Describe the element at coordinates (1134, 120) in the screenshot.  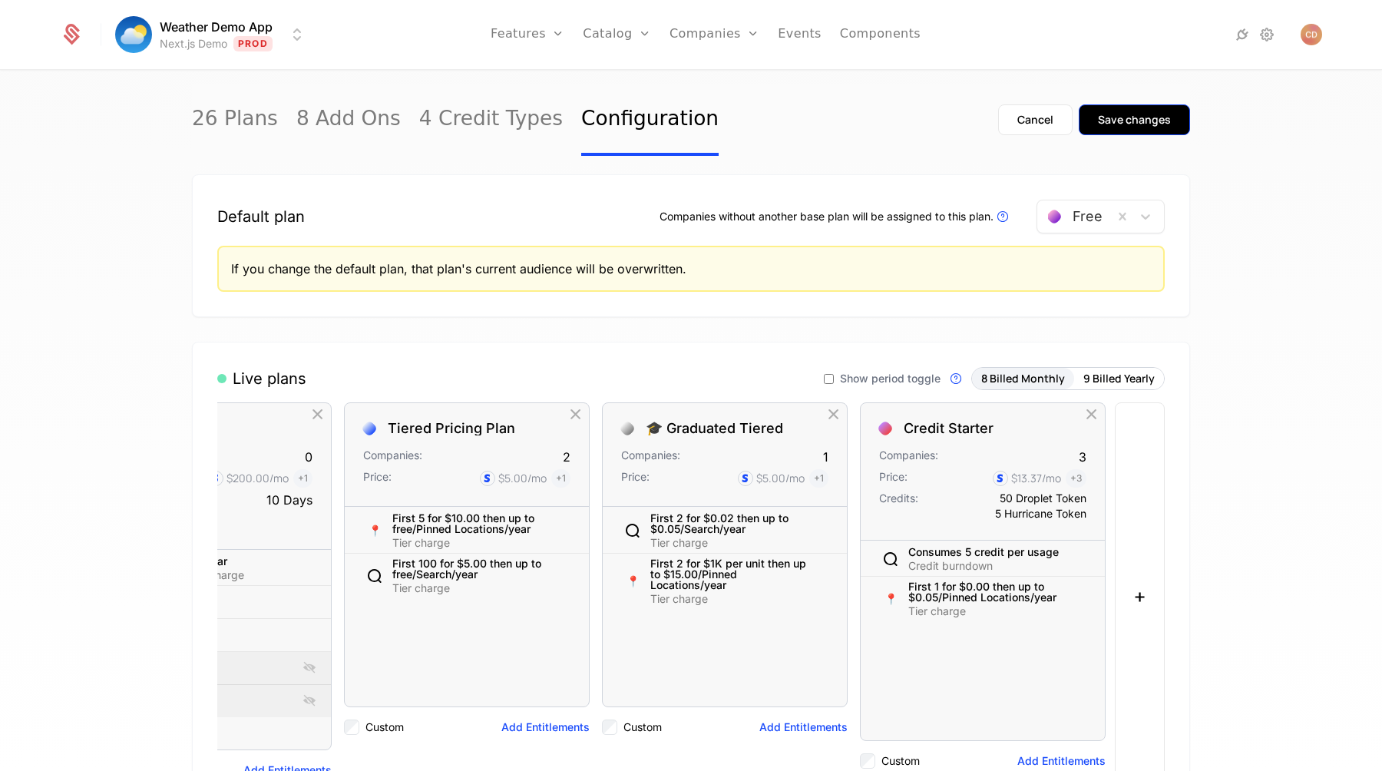
I see `div: Save changes` at that location.